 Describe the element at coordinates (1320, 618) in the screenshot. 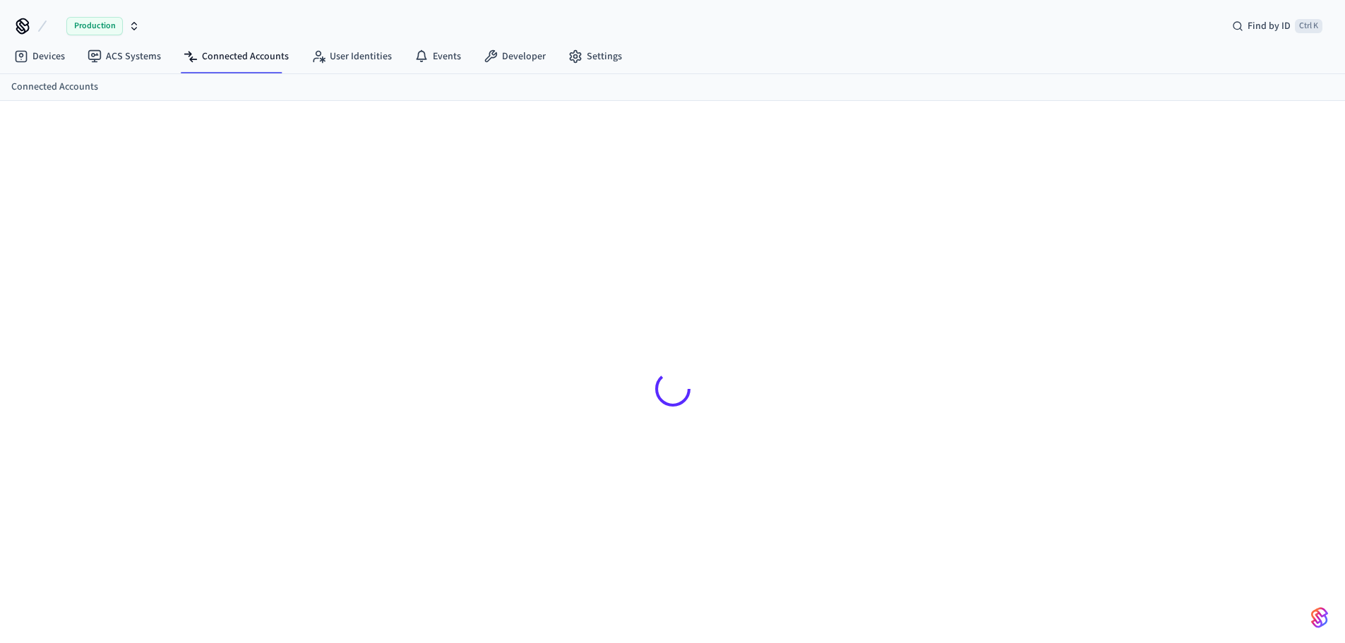

I see `img: SeamLogoGradient.69752ec5.svg` at that location.